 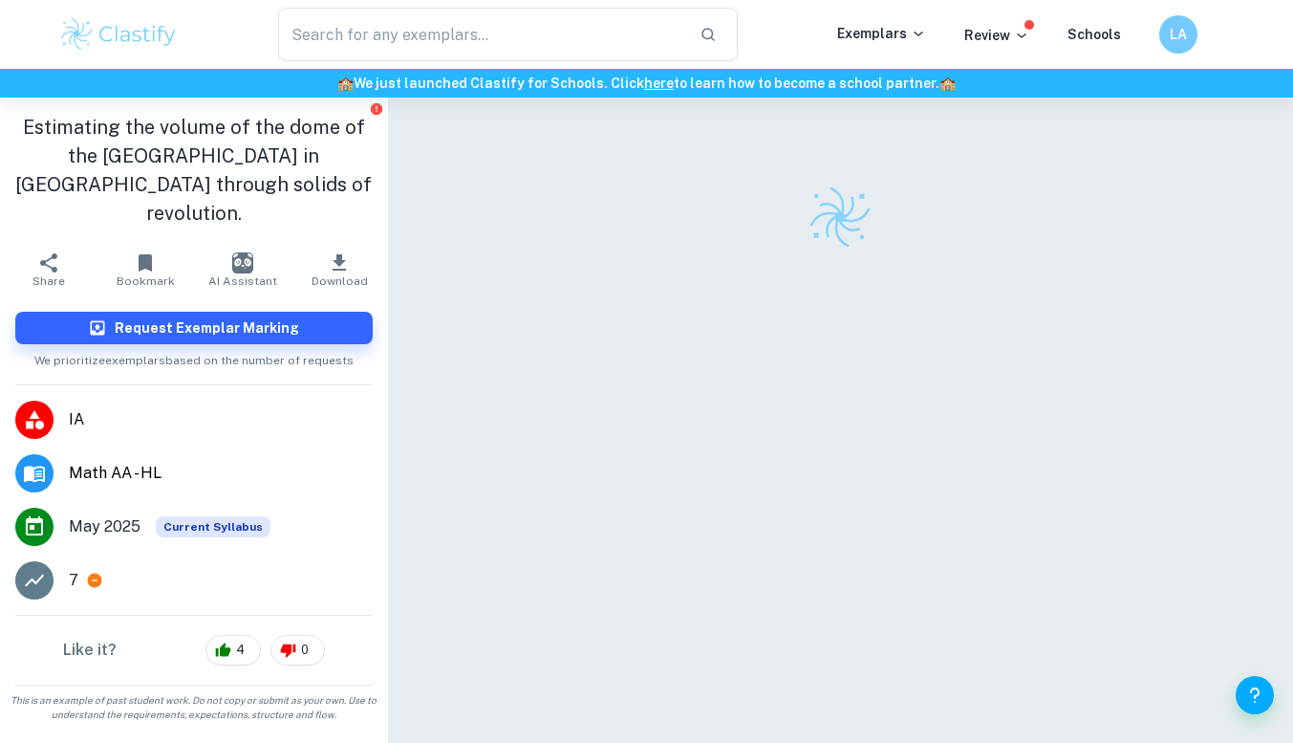 What do you see at coordinates (377, 108) in the screenshot?
I see `button: Report issue` at bounding box center [377, 108].